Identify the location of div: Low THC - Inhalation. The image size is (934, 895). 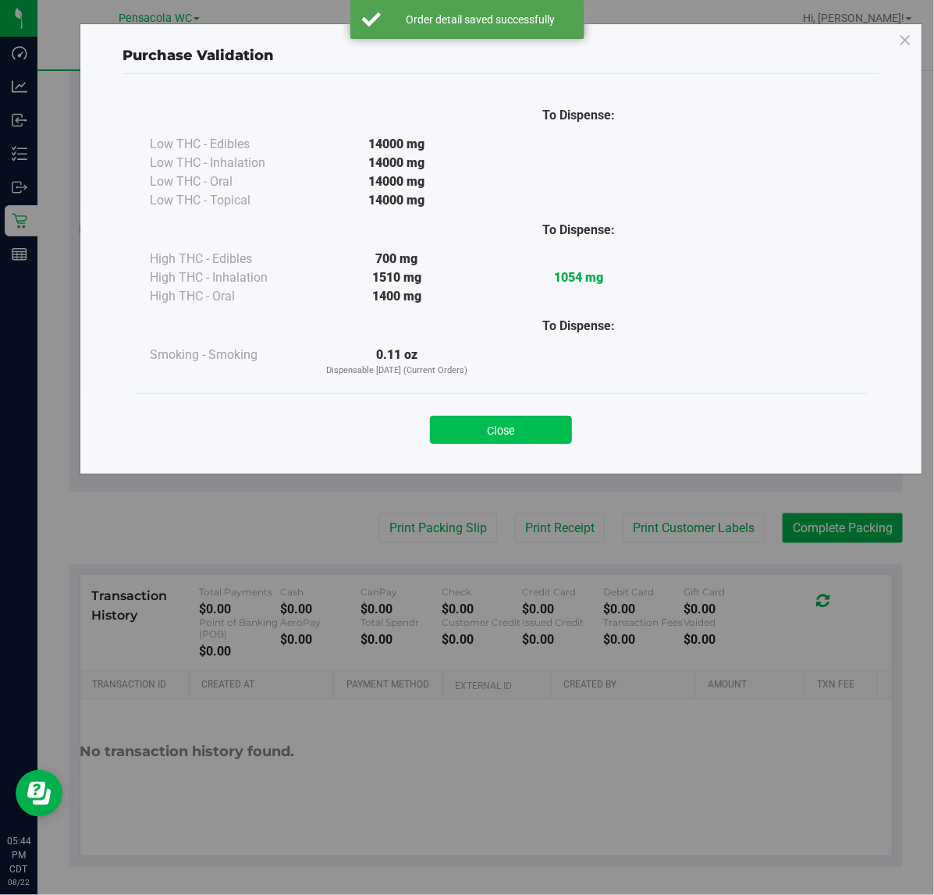
(228, 163).